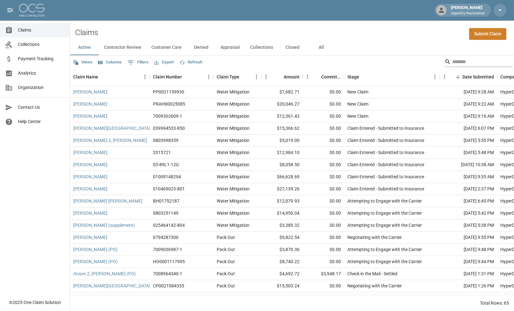  What do you see at coordinates (282, 165) in the screenshot?
I see `div: $8,058.50` at bounding box center [282, 165].